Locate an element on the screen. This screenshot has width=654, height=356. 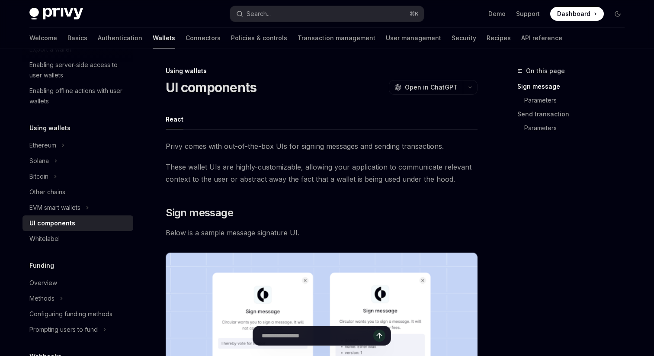
a: Configuring funding methods is located at coordinates (78, 314).